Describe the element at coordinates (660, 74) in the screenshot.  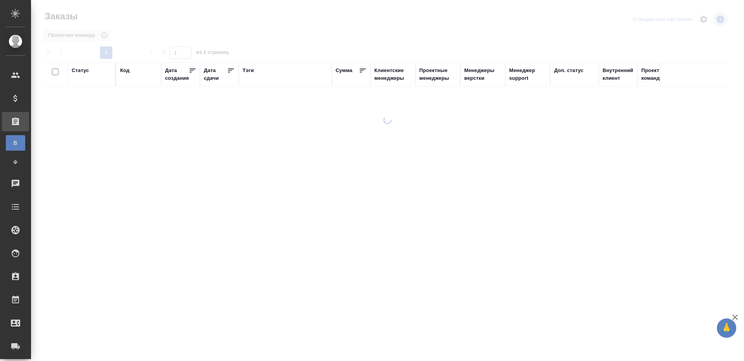
I see `div: Проектная команда` at that location.